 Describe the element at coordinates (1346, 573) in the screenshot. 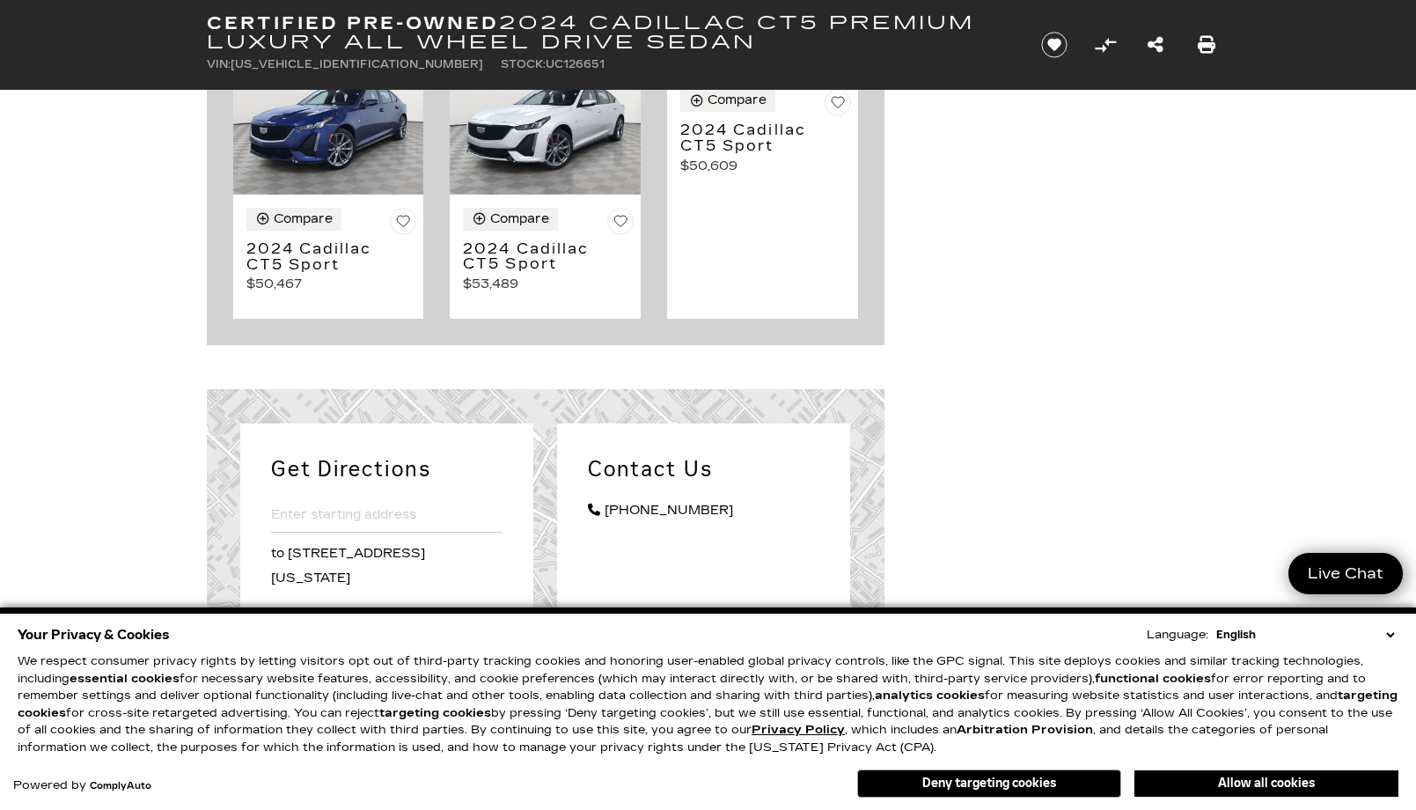

I see `a: Live Chat` at that location.